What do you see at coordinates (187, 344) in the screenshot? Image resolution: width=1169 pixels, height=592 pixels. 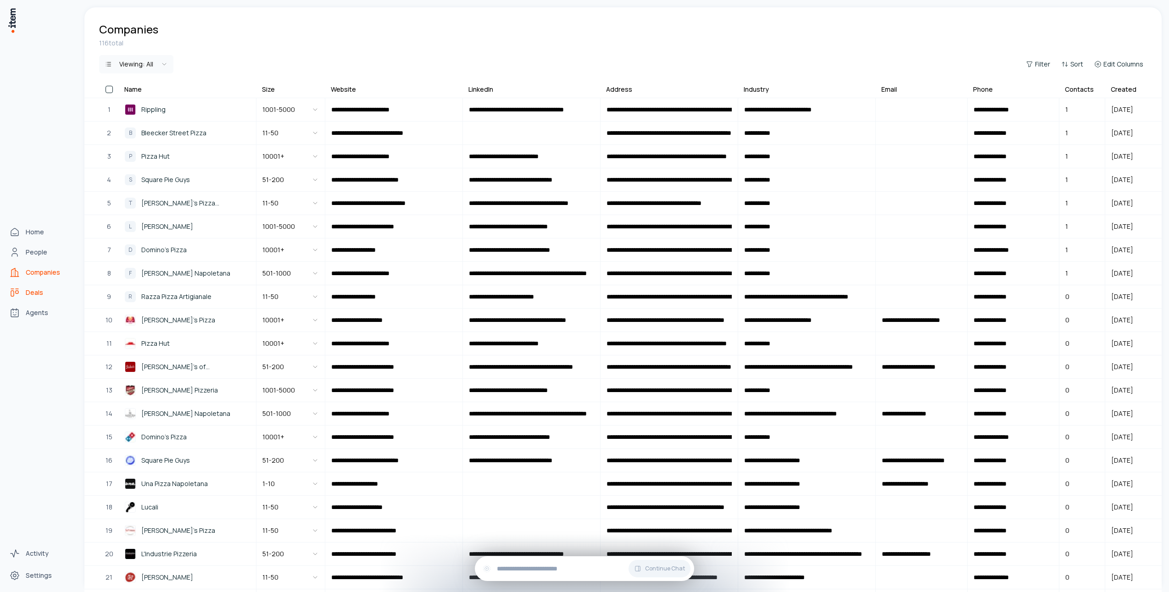 I see `a: Pizza HutPizza Hut` at bounding box center [187, 344].